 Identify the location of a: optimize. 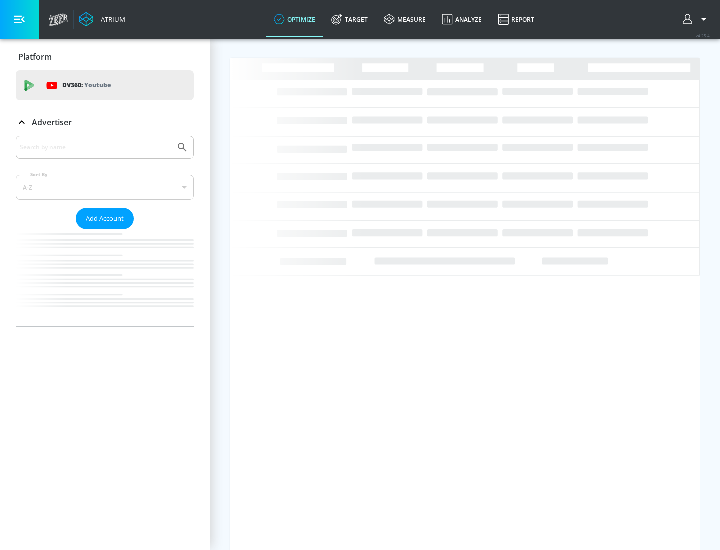
(295, 20).